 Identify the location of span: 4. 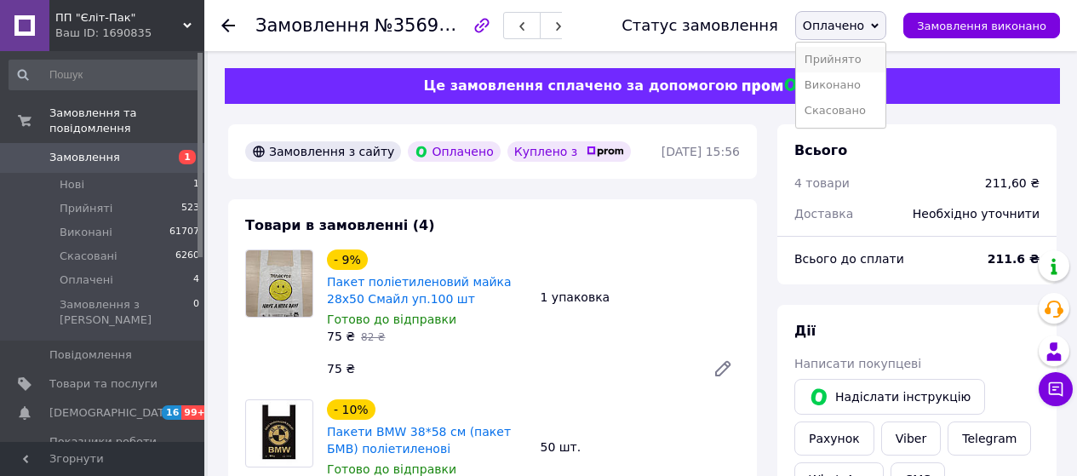
(196, 280).